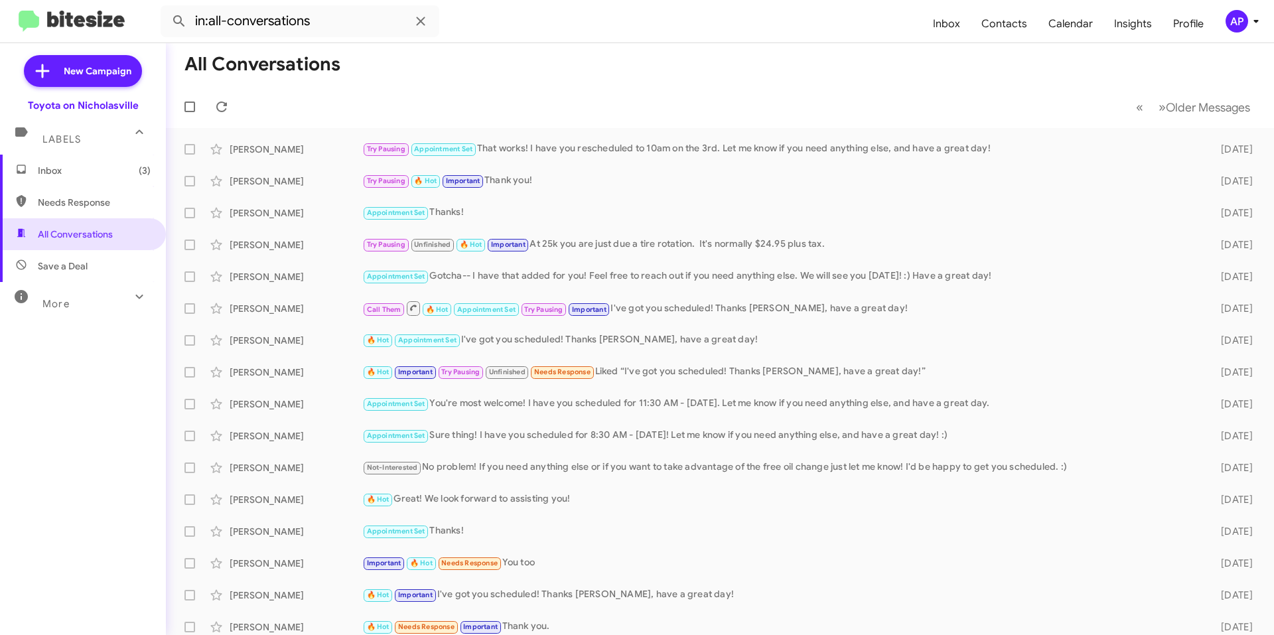 This screenshot has height=635, width=1274. I want to click on a: Inbox, so click(946, 24).